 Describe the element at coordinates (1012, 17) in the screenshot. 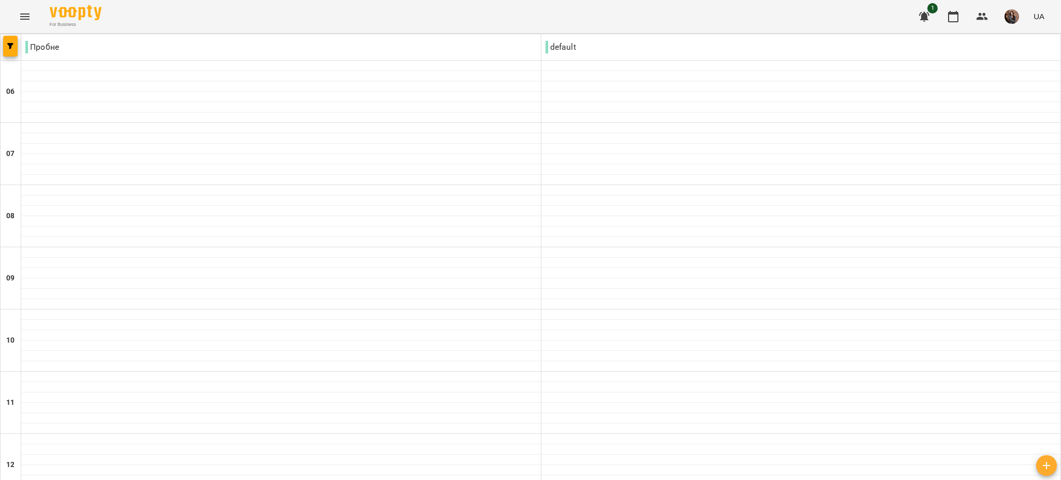

I see `img: 6c17d95c07e6703404428ddbc75e5e60.jpg` at that location.